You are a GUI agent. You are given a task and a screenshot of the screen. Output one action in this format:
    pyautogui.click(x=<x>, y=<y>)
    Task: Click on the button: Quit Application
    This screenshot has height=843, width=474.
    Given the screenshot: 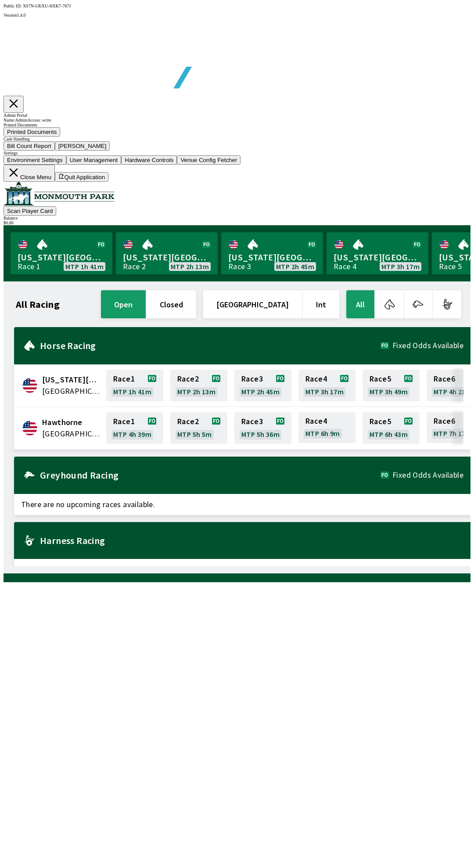 What is the action you would take?
    pyautogui.click(x=82, y=177)
    